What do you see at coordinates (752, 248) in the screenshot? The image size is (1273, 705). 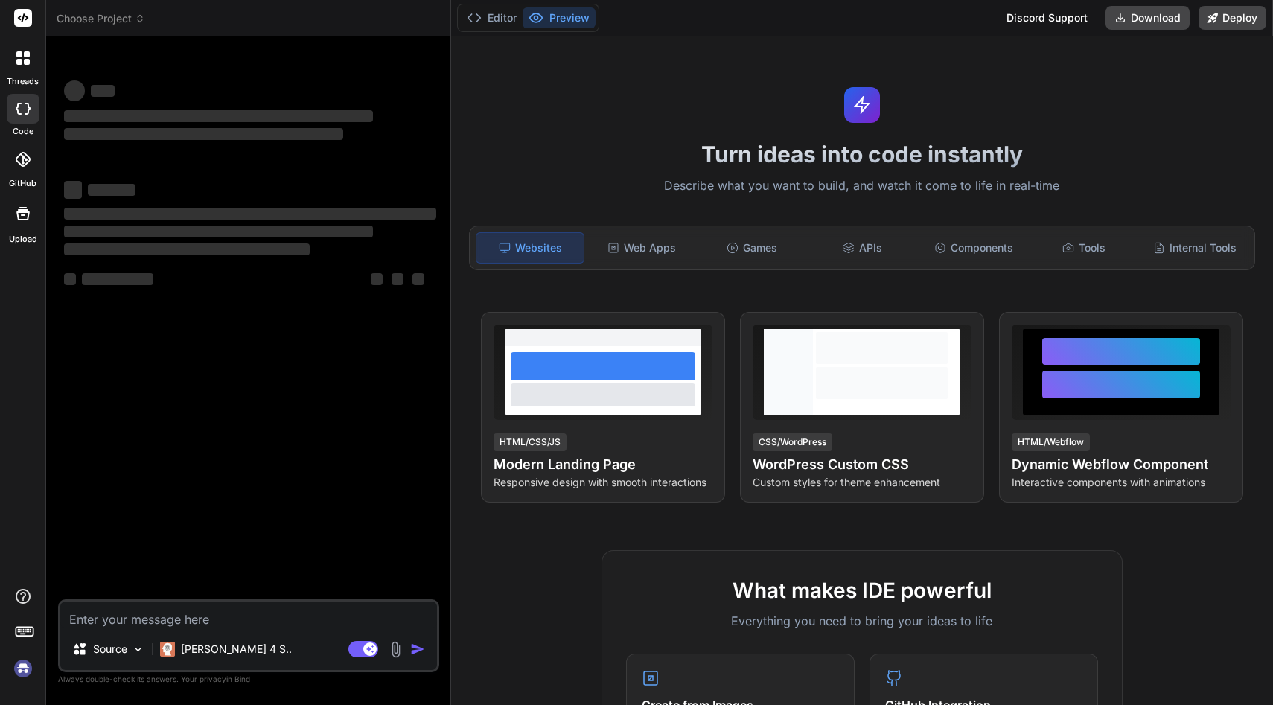 I see `div: Games` at bounding box center [752, 248].